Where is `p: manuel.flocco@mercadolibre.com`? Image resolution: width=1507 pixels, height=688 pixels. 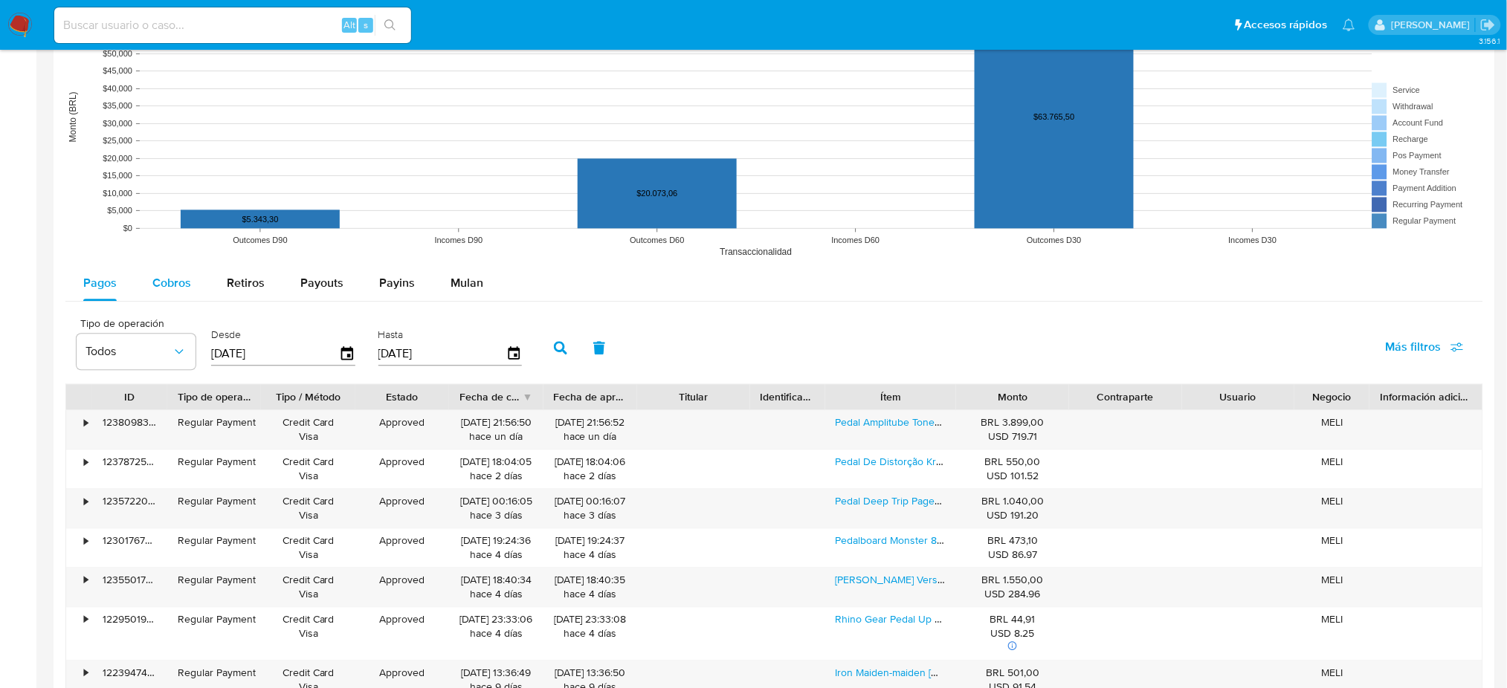
p: manuel.flocco@mercadolibre.com is located at coordinates (1432, 25).